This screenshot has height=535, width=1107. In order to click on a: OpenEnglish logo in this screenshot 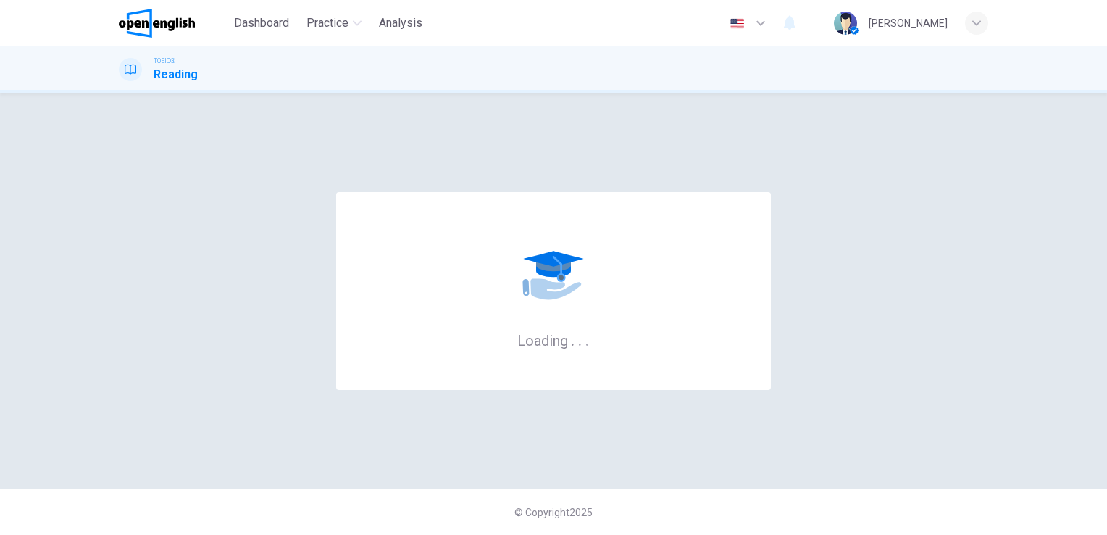, I will do `click(173, 23)`.